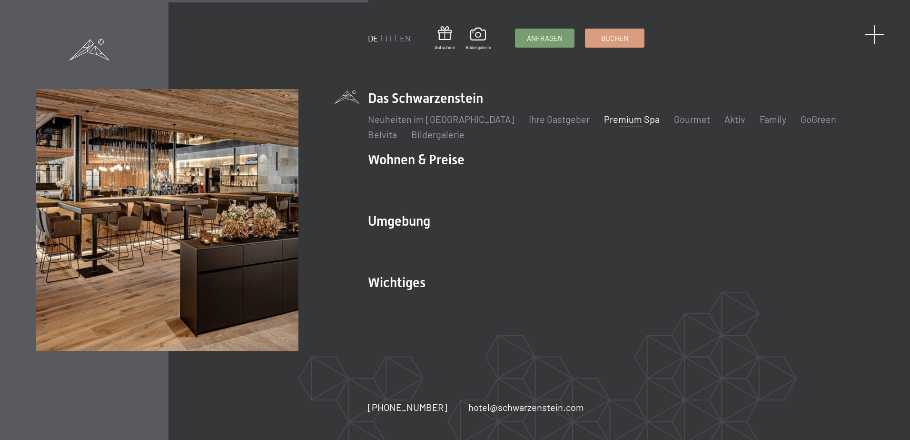  I want to click on a: Aktiv, so click(735, 119).